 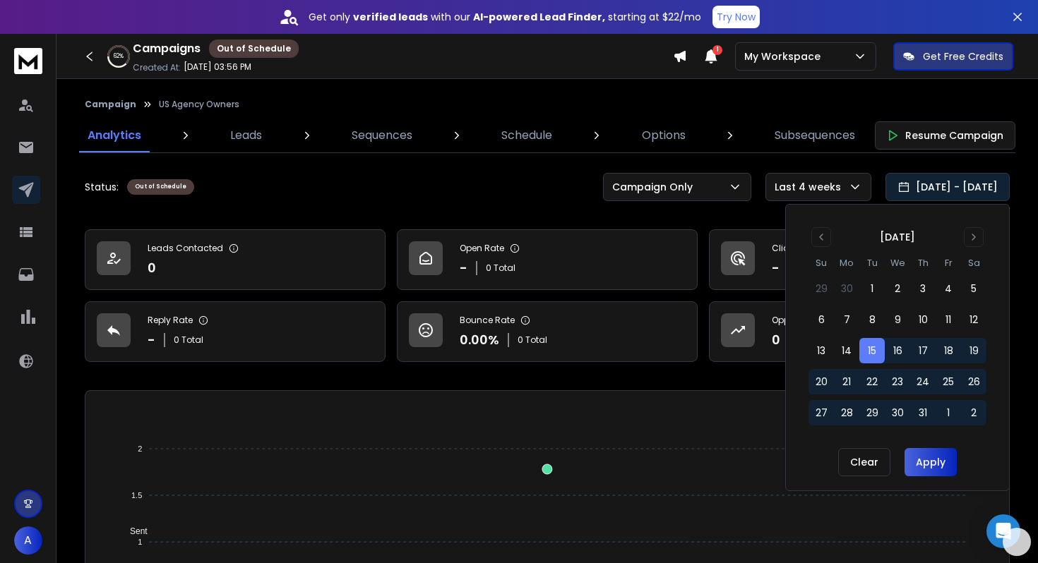 I want to click on button: 3, so click(x=923, y=289).